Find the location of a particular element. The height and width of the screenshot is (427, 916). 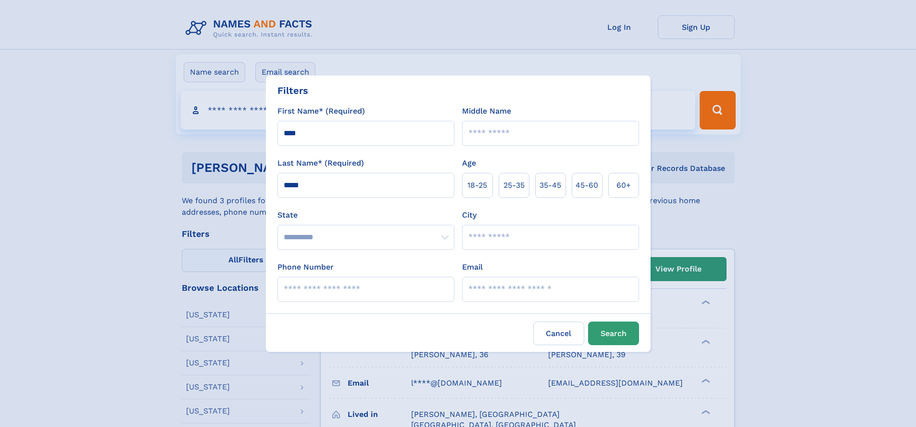

span: 35‑45 is located at coordinates (550, 185).